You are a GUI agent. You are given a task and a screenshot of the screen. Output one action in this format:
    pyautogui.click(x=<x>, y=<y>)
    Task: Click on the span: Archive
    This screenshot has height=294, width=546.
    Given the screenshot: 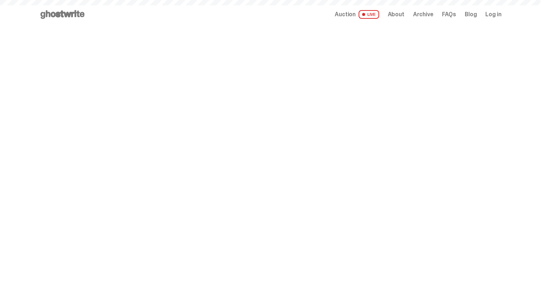 What is the action you would take?
    pyautogui.click(x=424, y=14)
    